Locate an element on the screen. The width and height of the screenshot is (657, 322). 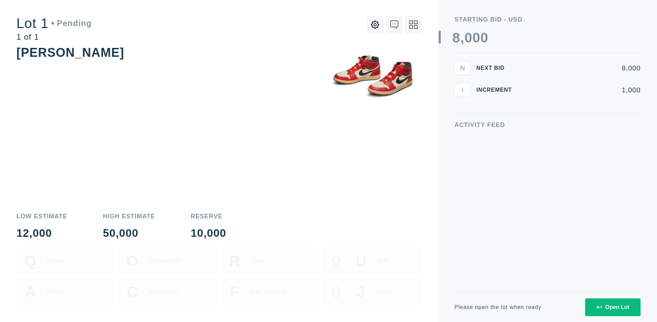
div: Starting Bid - USD is located at coordinates (547, 20).